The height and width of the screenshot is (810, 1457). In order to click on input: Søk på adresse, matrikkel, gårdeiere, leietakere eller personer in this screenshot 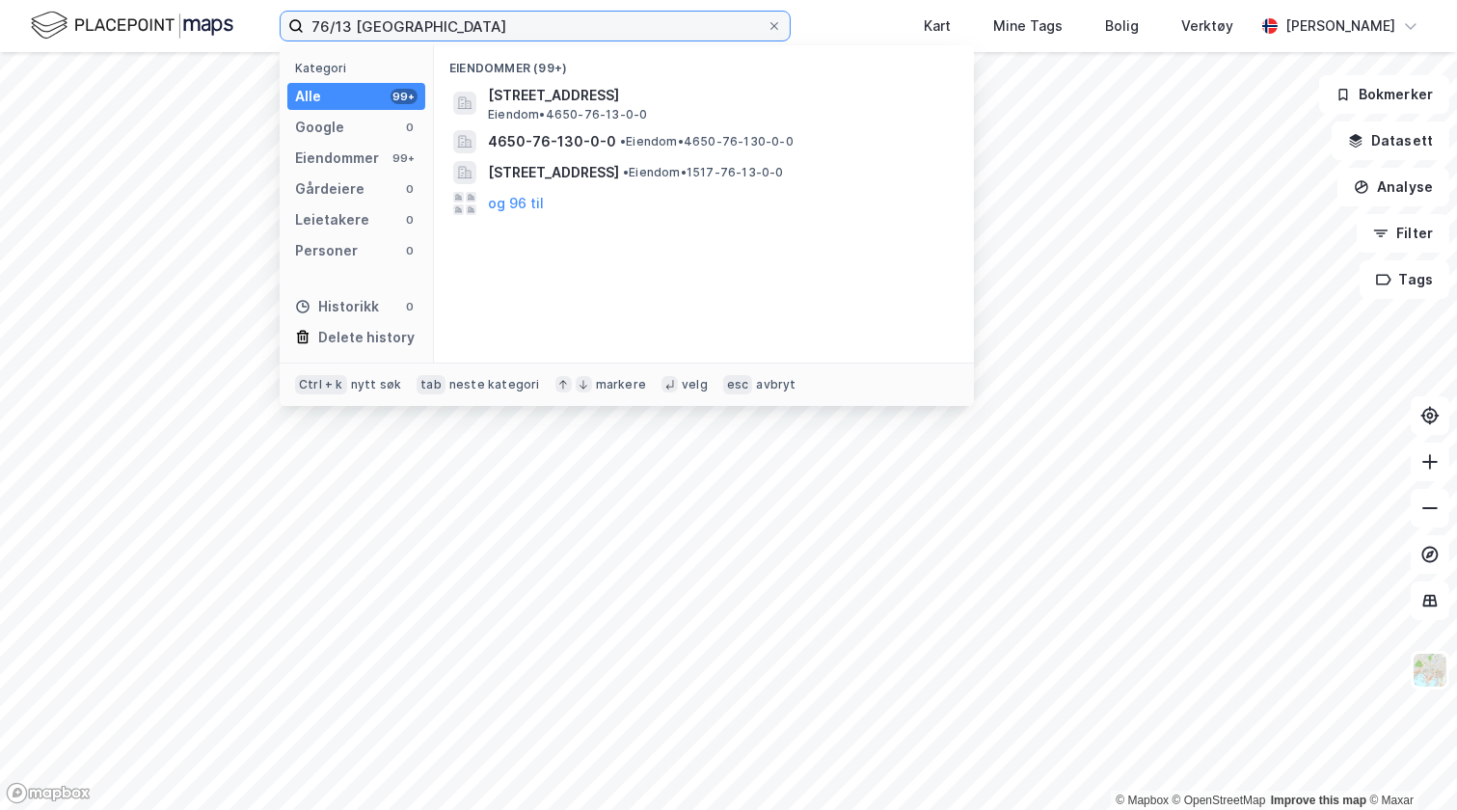, I will do `click(535, 26)`.